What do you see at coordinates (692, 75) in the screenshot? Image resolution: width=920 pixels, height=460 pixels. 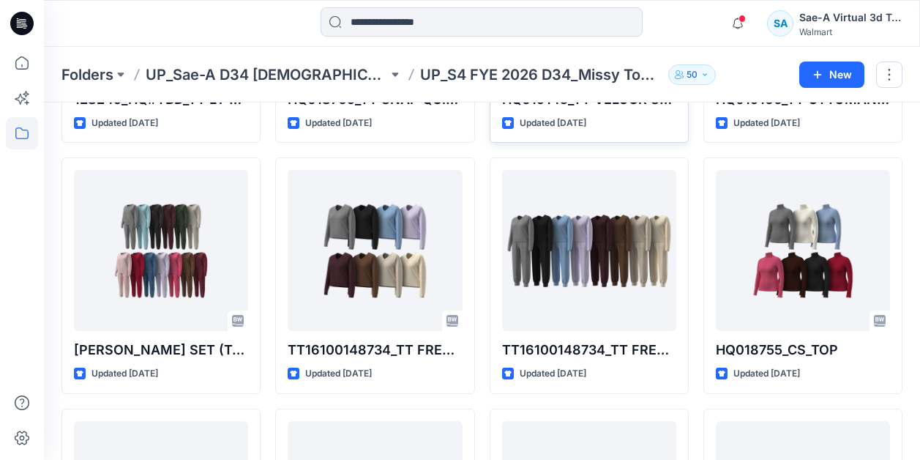 I see `button: 50` at bounding box center [692, 75].